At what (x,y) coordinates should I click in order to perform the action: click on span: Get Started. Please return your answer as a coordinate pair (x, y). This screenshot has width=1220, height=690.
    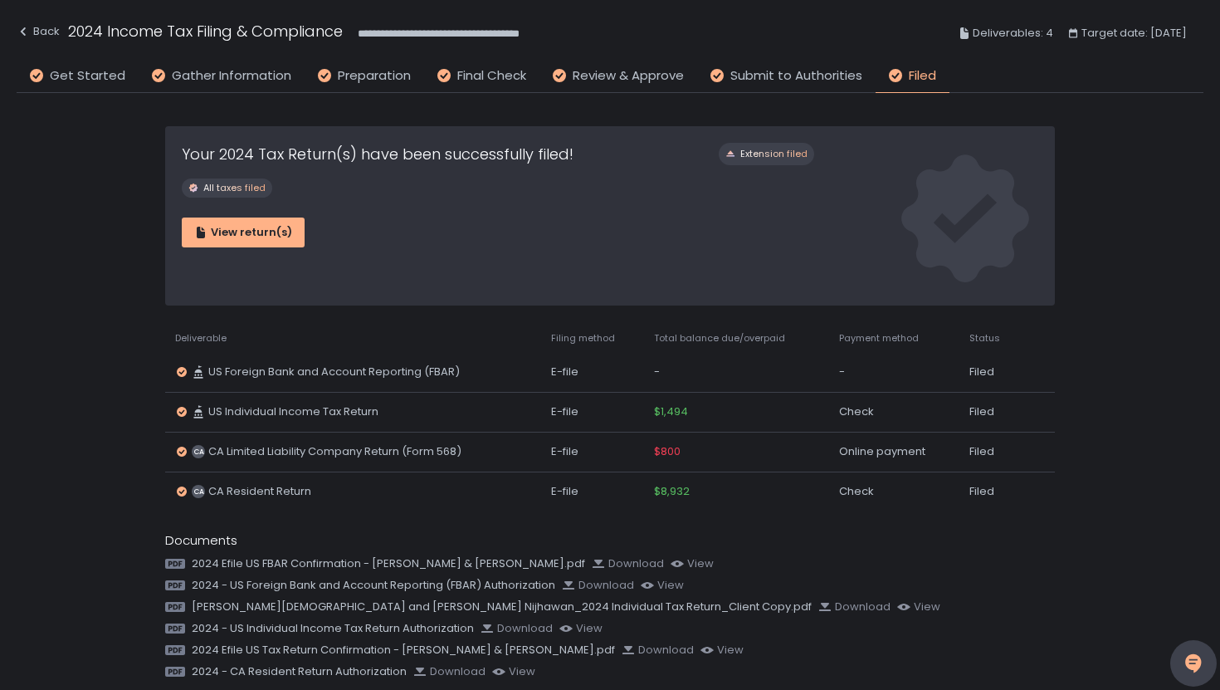
    Looking at the image, I should click on (87, 76).